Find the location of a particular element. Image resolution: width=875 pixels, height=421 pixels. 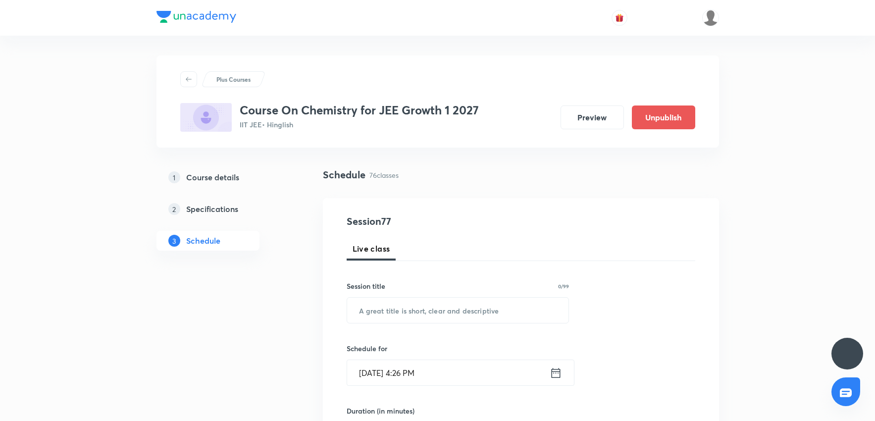

img: avatar is located at coordinates (619, 18).